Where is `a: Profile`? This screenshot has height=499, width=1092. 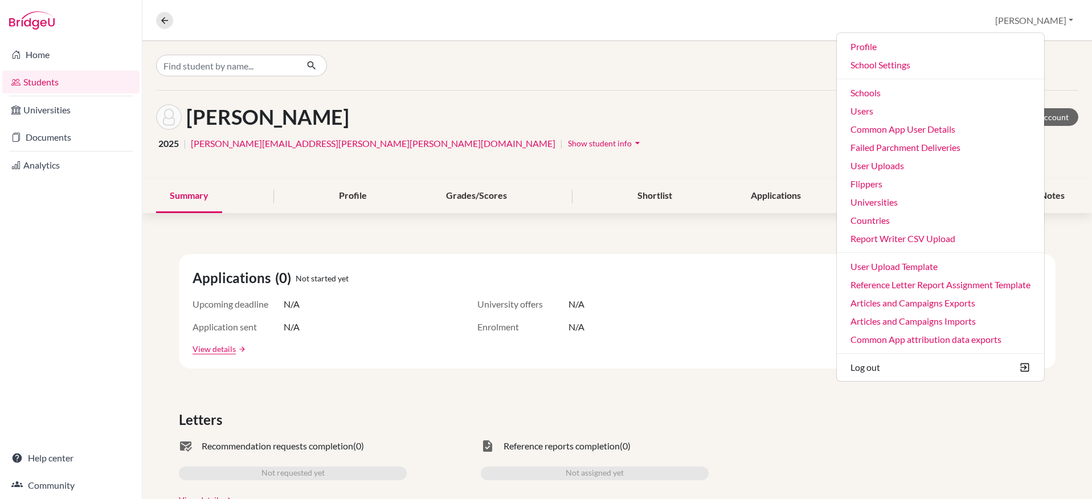
a: Profile is located at coordinates (941, 47).